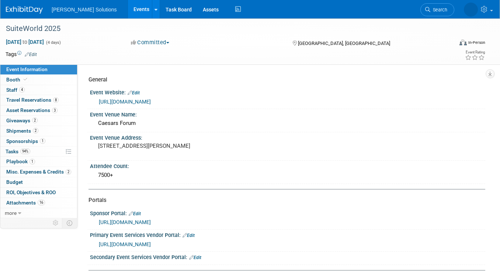 The width and height of the screenshot is (500, 276). What do you see at coordinates (288, 123) in the screenshot?
I see `div: Caesars Forum` at bounding box center [288, 123].